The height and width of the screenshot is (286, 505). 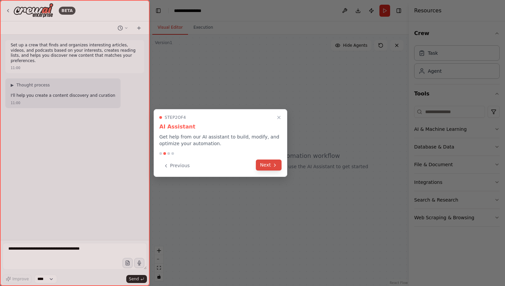 What do you see at coordinates (279, 118) in the screenshot?
I see `button: Close walkthrough` at bounding box center [279, 118].